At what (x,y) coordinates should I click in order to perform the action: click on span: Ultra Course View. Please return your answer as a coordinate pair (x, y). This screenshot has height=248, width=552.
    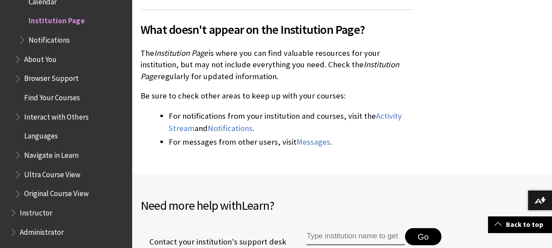
    Looking at the image, I should click on (52, 173).